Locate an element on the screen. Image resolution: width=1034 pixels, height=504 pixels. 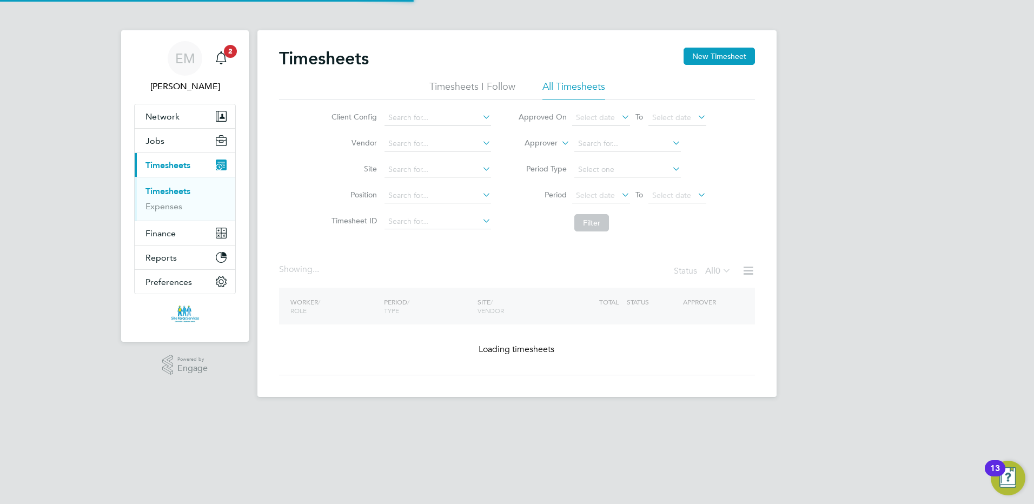
label: Site is located at coordinates (353, 169).